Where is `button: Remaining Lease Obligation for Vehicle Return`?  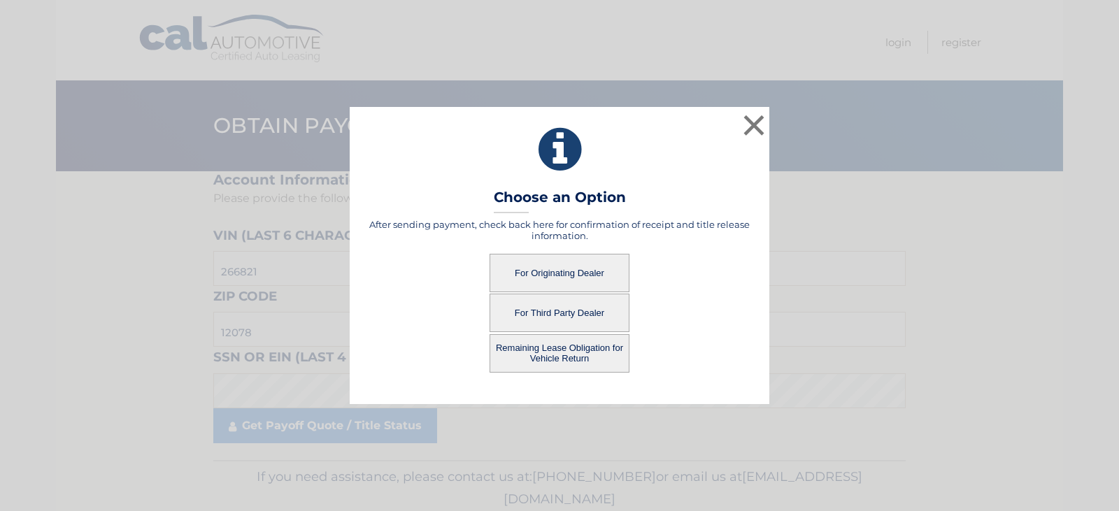 button: Remaining Lease Obligation for Vehicle Return is located at coordinates (560, 353).